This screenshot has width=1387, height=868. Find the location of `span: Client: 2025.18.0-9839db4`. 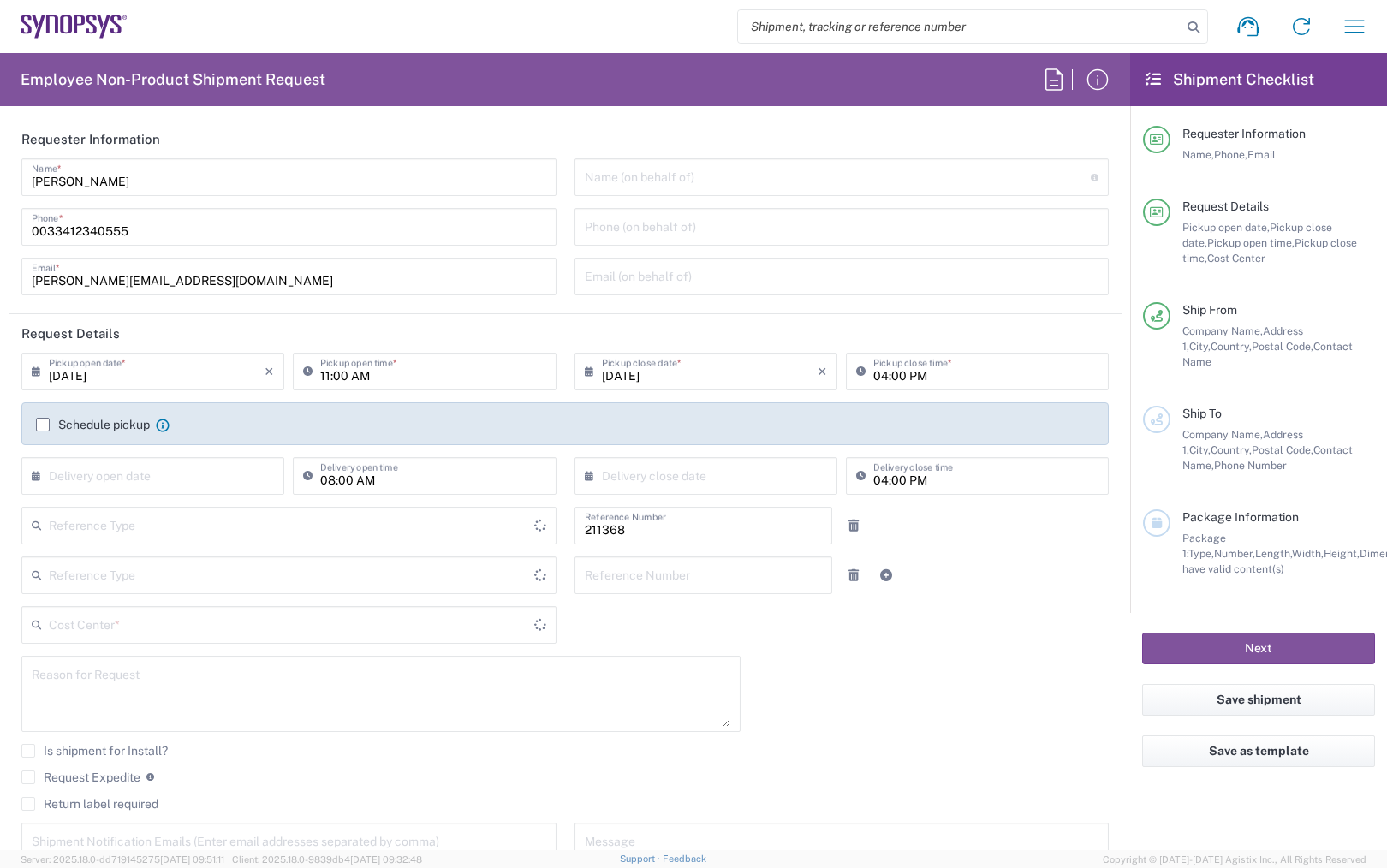

span: Client: 2025.18.0-9839db4 is located at coordinates (327, 860).